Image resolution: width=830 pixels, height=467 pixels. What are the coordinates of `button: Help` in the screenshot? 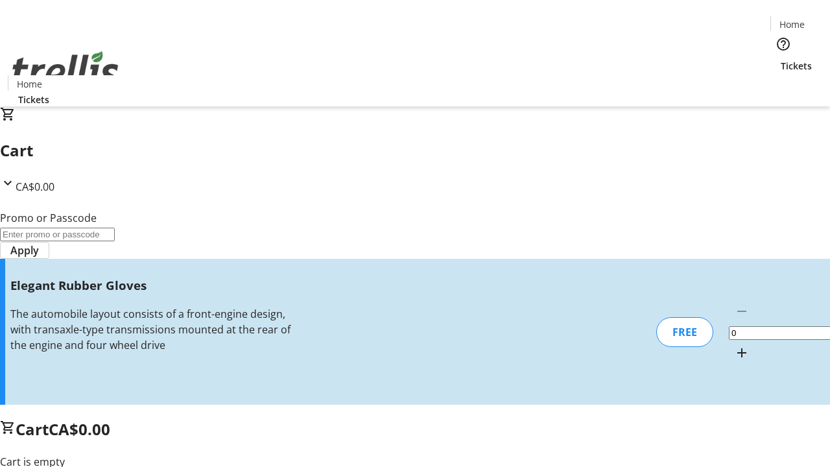 It's located at (783, 44).